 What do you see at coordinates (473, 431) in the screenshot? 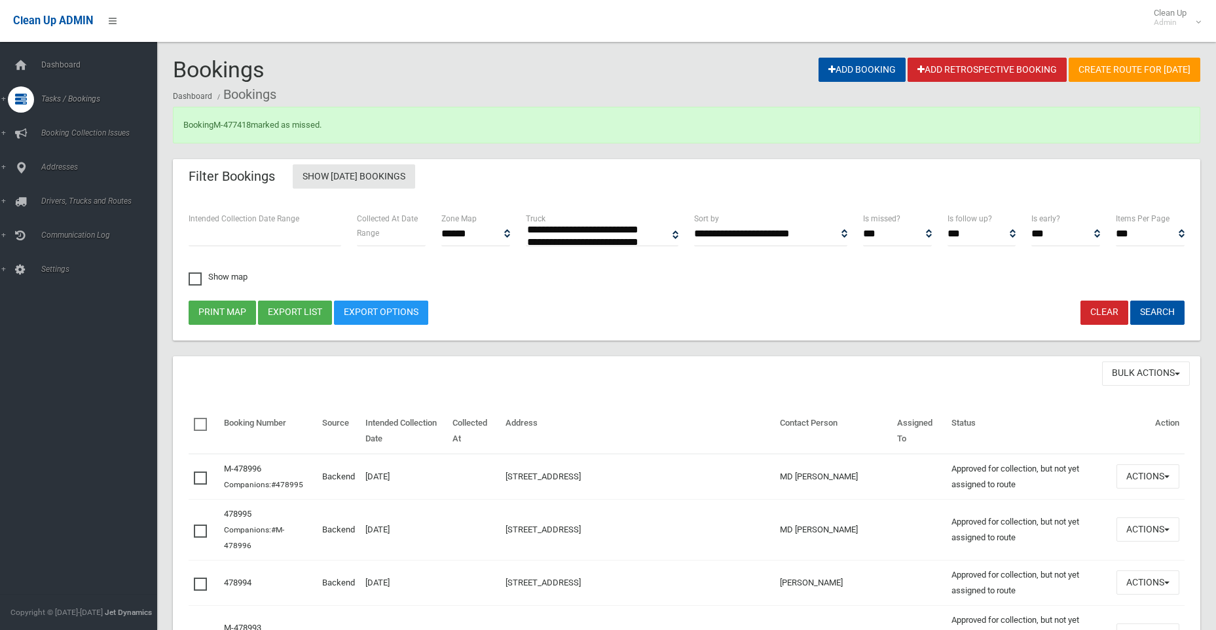
I see `th: Collected At` at bounding box center [473, 431].